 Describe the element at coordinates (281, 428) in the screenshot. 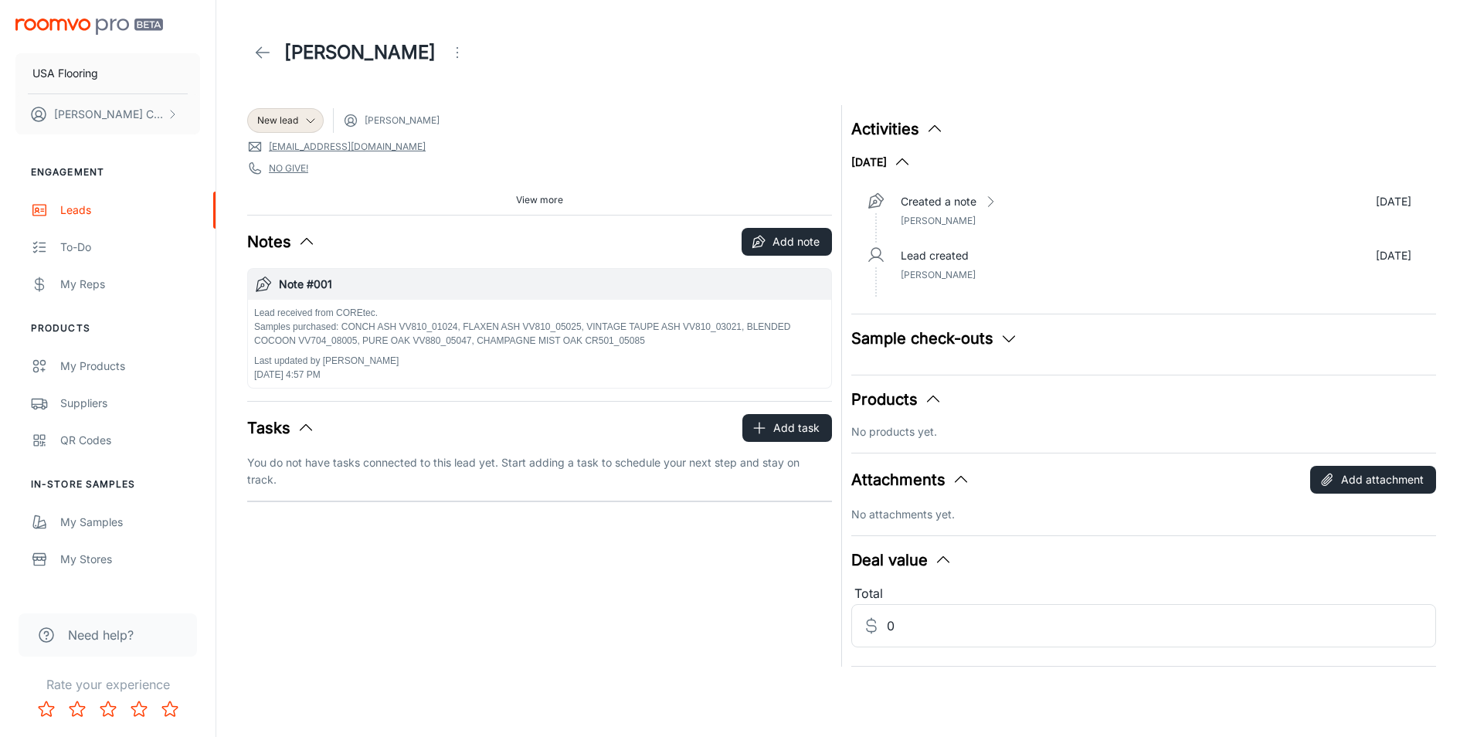

I see `button: Tasks` at that location.